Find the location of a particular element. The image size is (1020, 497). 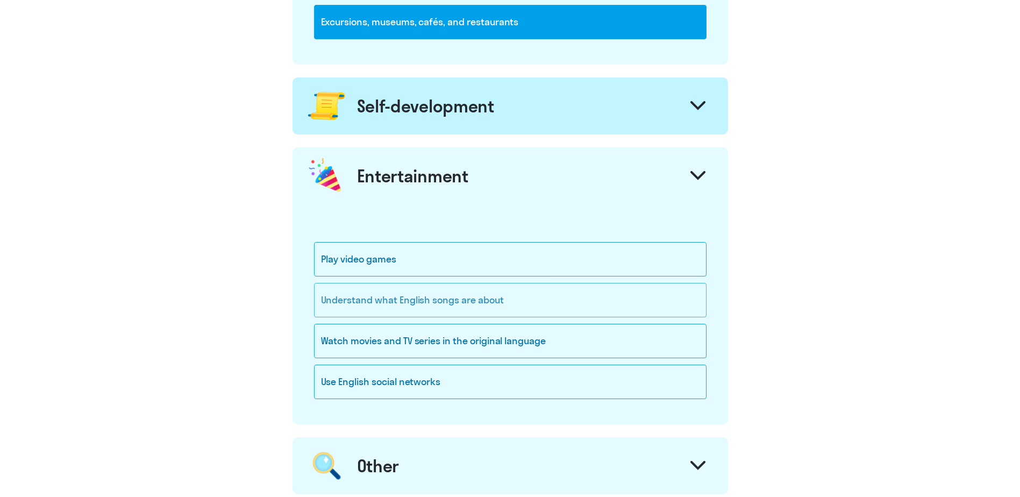

div: Watch movies and TV series in the original language is located at coordinates (510, 341).